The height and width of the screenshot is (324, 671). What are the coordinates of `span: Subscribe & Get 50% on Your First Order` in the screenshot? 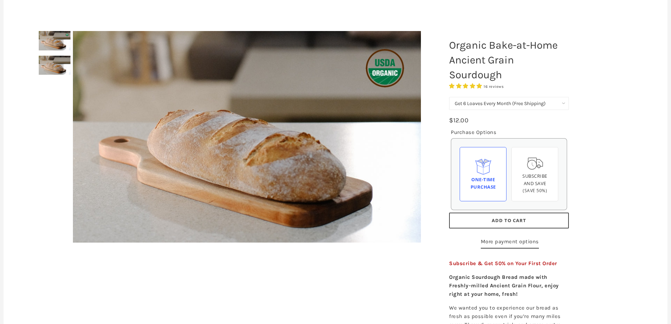 It's located at (503, 263).